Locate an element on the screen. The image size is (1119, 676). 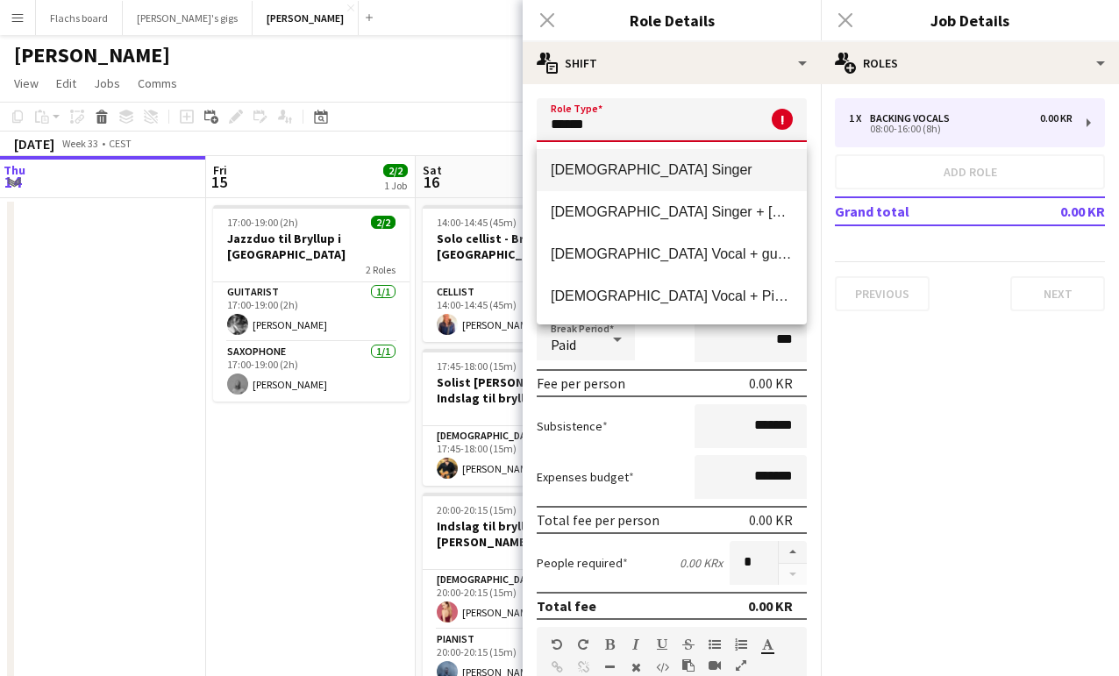
span: 16 is located at coordinates (431, 182).